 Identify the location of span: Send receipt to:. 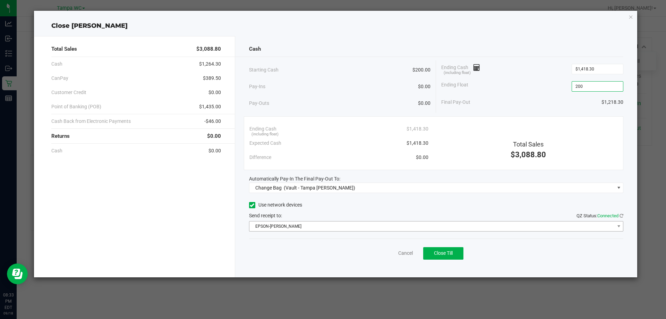
(265, 215).